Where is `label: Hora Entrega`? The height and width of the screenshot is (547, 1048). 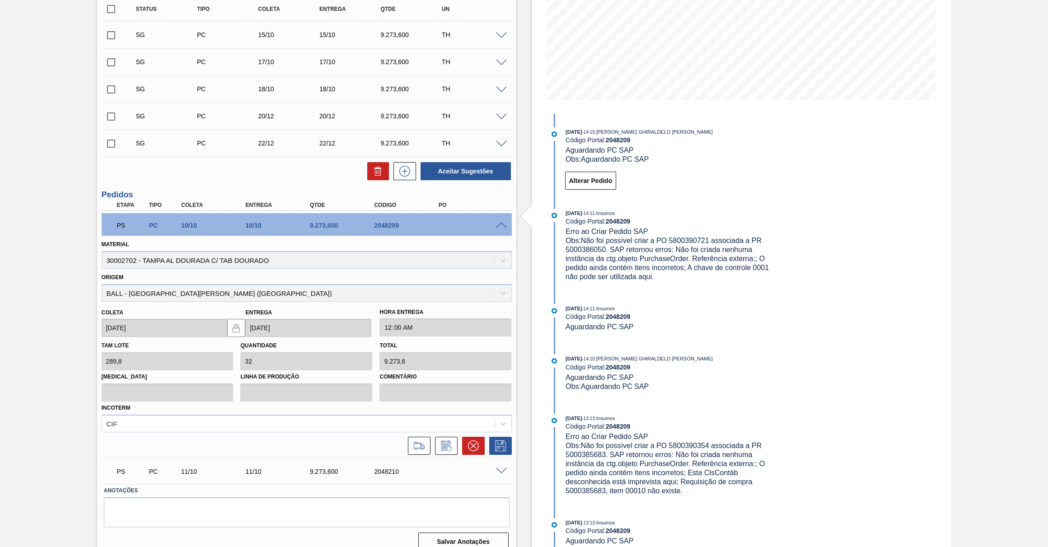
label: Hora Entrega is located at coordinates (445, 312).